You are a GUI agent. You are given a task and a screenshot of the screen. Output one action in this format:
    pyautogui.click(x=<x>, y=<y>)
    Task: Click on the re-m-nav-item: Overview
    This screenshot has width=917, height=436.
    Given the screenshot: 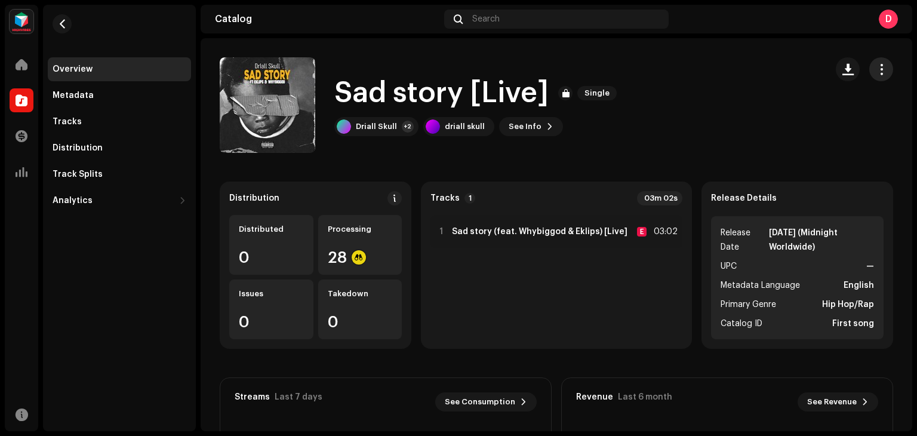 What is the action you would take?
    pyautogui.click(x=119, y=69)
    